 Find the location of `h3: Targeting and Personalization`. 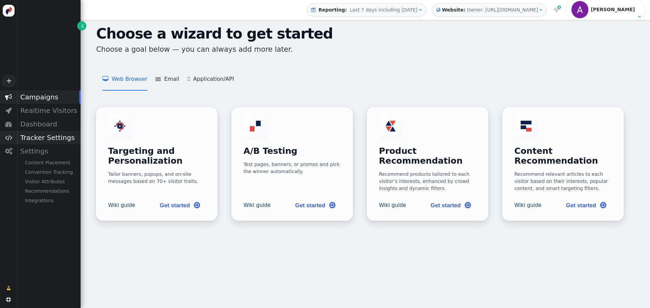

h3: Targeting and Personalization is located at coordinates (157, 156).